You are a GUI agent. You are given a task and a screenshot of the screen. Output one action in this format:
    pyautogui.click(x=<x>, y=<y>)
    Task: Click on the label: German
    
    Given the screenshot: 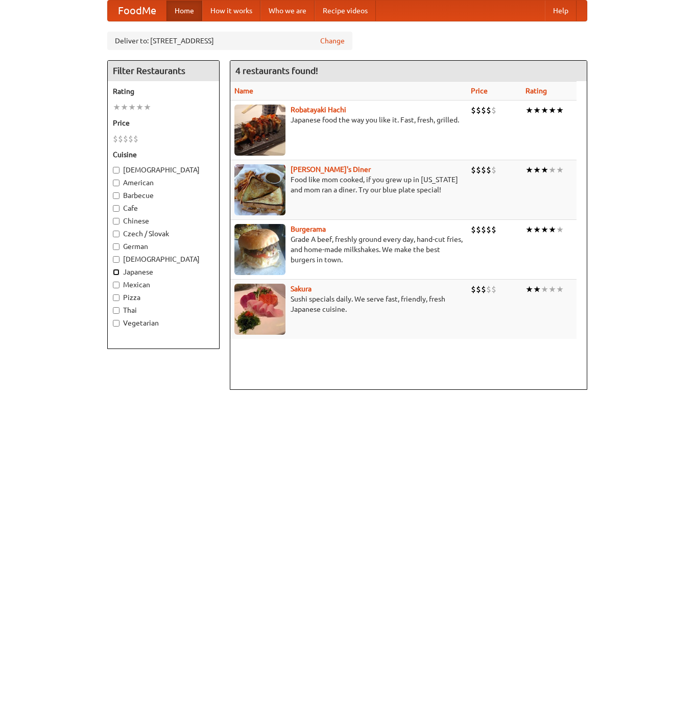 What is the action you would take?
    pyautogui.click(x=163, y=246)
    